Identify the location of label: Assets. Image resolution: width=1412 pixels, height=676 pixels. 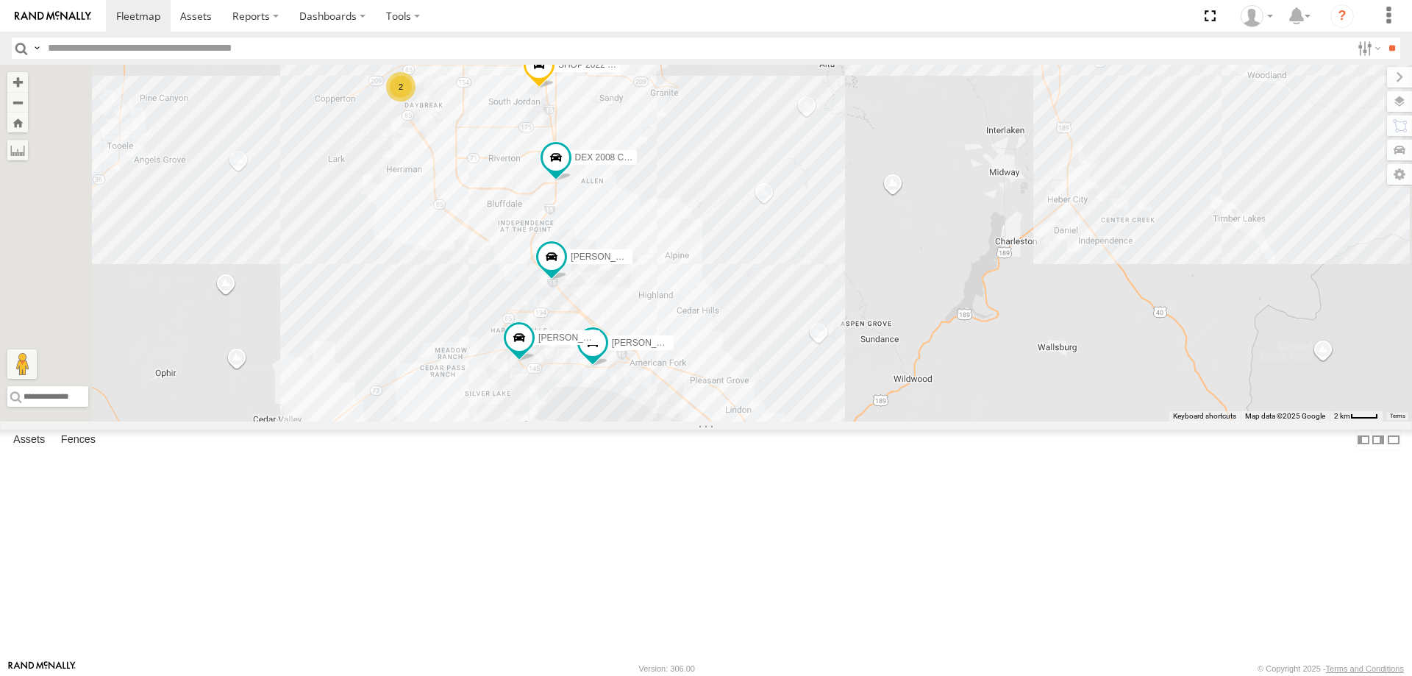
(29, 440).